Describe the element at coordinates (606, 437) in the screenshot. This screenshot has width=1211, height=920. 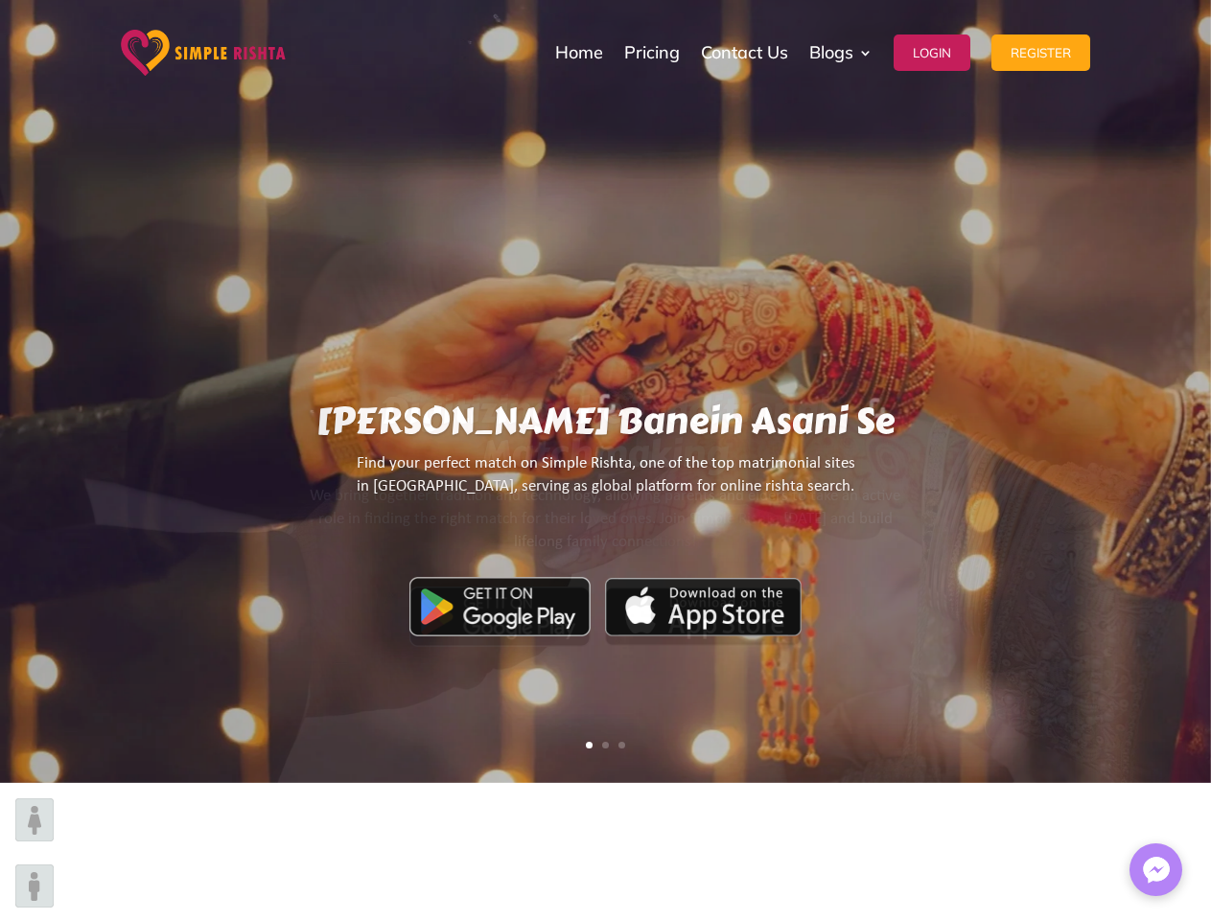
I see `h1: Digitizing the Traditional Matchmaking` at that location.